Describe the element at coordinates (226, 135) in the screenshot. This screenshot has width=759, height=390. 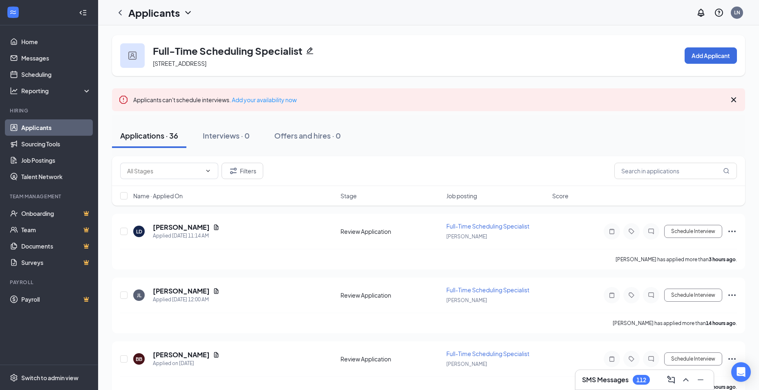
I see `div: Interviews · 0` at that location.